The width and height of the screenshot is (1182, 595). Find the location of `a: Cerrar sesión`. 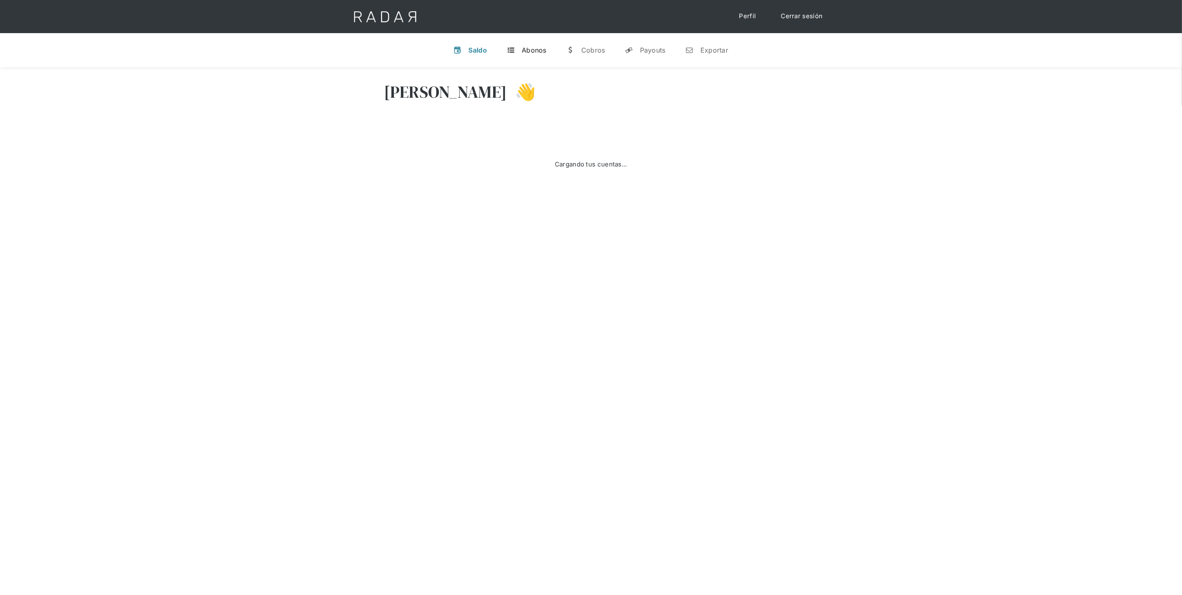

a: Cerrar sesión is located at coordinates (802, 16).